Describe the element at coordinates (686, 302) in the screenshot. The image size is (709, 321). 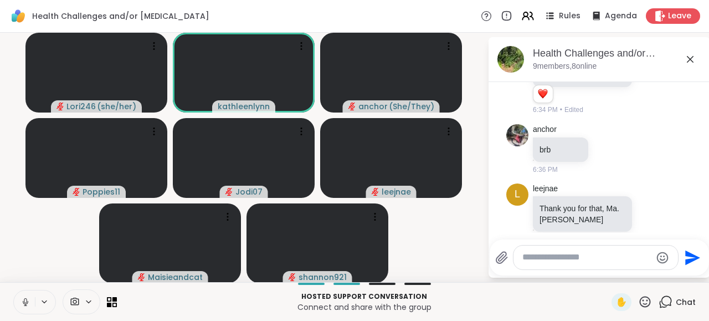
I see `span: Chat` at that location.